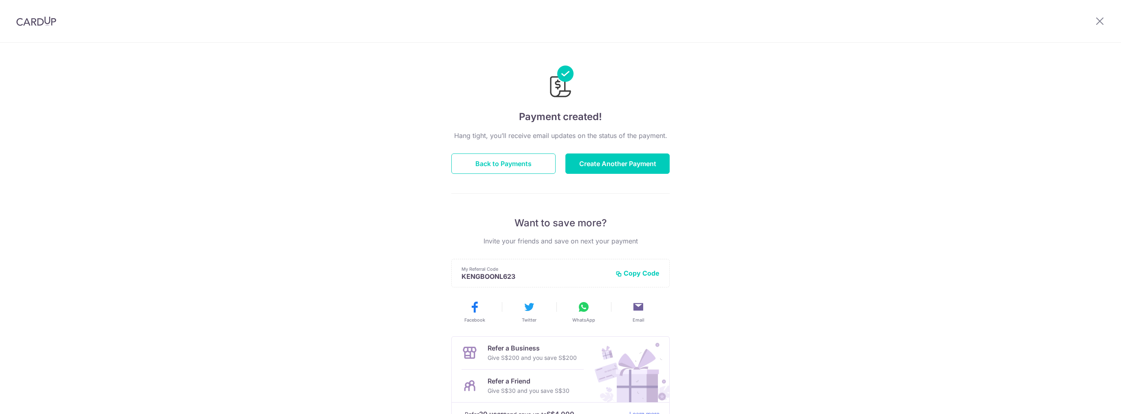 The height and width of the screenshot is (414, 1121). I want to click on img: Refer, so click(628, 369).